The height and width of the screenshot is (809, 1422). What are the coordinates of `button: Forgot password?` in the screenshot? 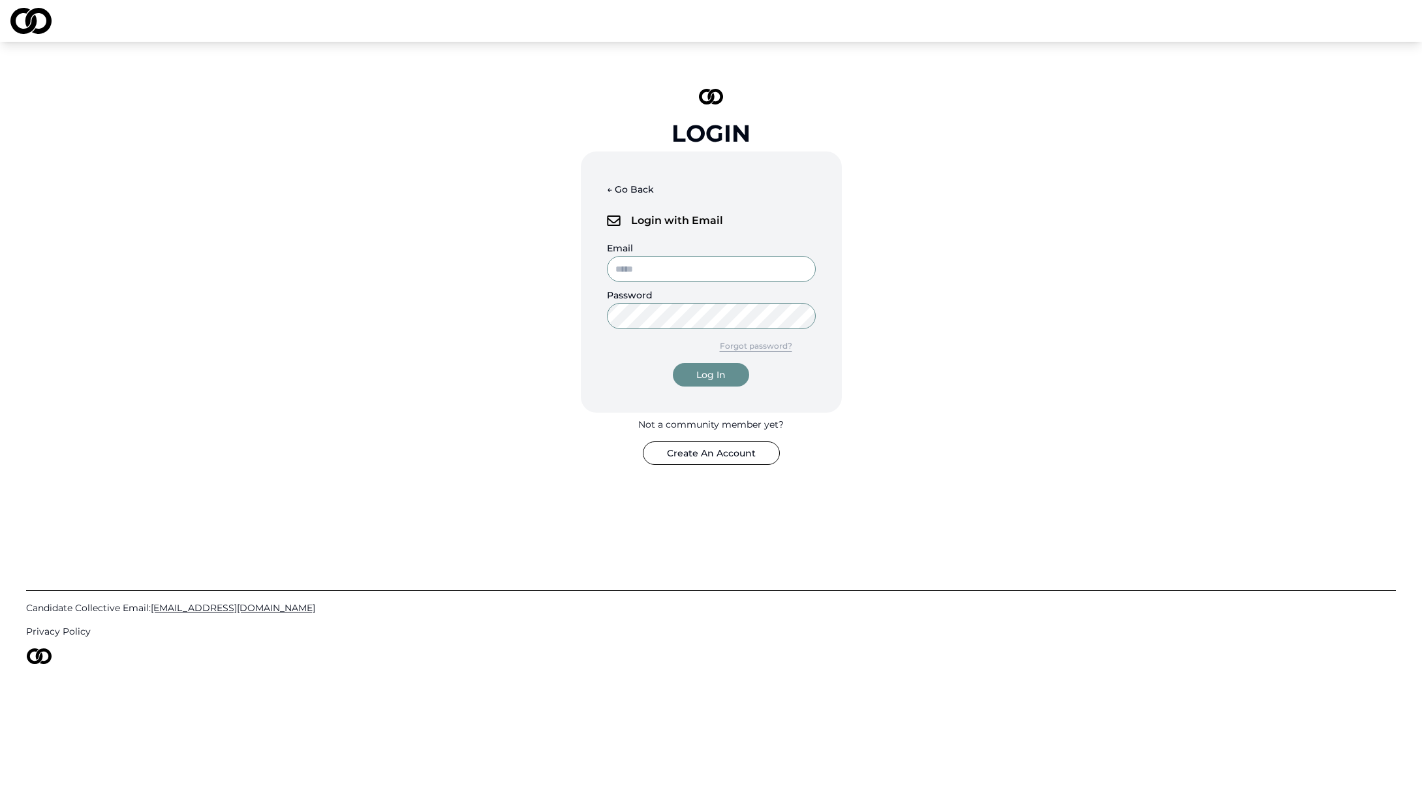 It's located at (756, 346).